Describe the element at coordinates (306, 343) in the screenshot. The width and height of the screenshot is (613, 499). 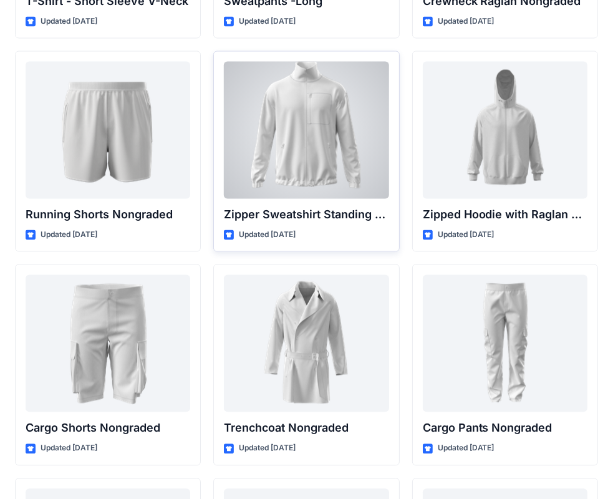
I see `a: Trenchcoat Nongraded` at that location.